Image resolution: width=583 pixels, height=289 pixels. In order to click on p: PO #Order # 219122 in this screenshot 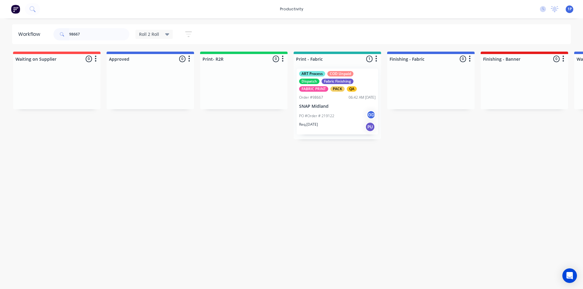, I will do `click(317, 116)`.